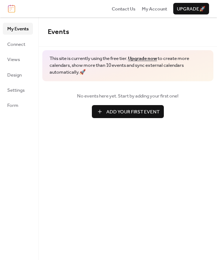 This screenshot has width=217, height=260. Describe the element at coordinates (18, 29) in the screenshot. I see `span: My Events` at that location.